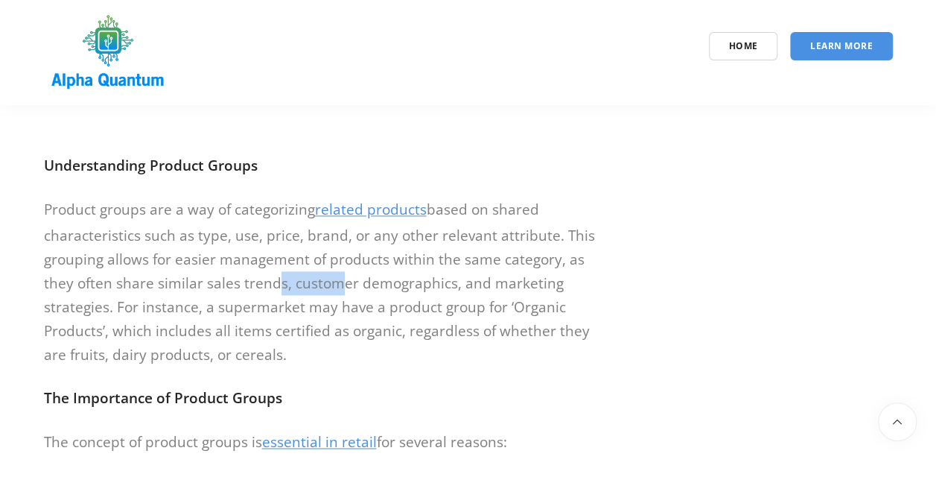  Describe the element at coordinates (163, 398) in the screenshot. I see `strong: The Importance of Product Groups` at that location.